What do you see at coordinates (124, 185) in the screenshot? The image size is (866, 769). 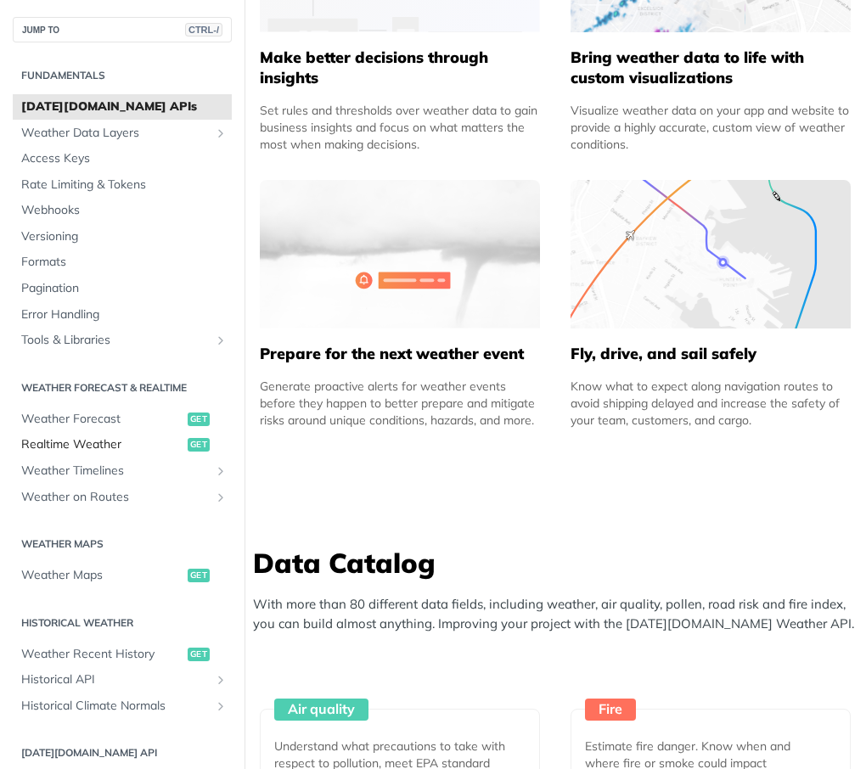 I see `span: Rate Limiting & Tokens` at bounding box center [124, 185].